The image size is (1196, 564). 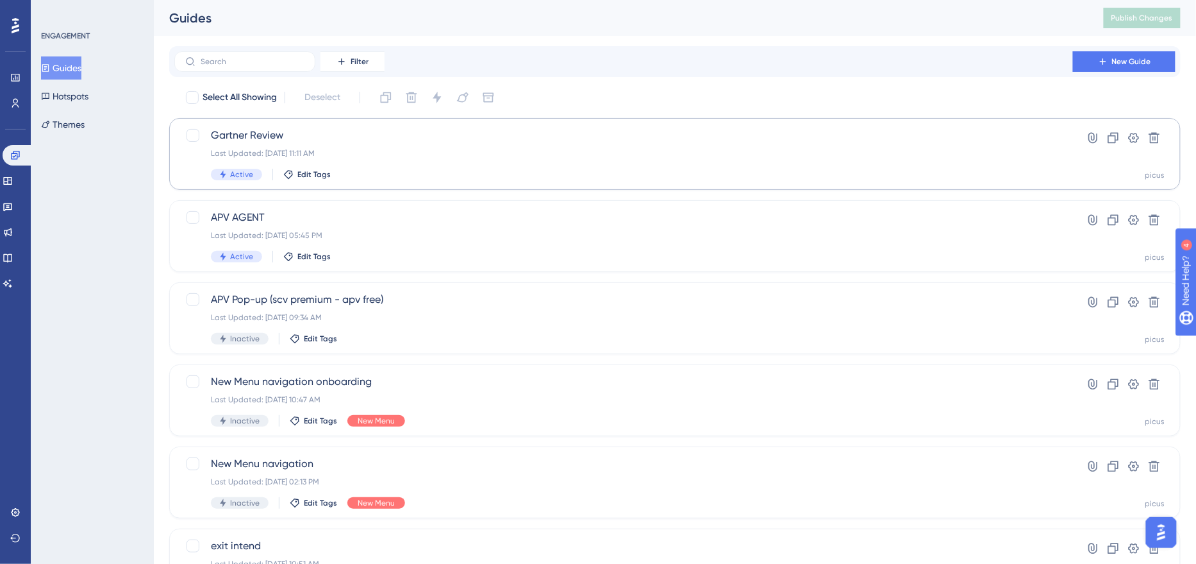 What do you see at coordinates (624, 463) in the screenshot?
I see `span: New Menu navigation` at bounding box center [624, 463].